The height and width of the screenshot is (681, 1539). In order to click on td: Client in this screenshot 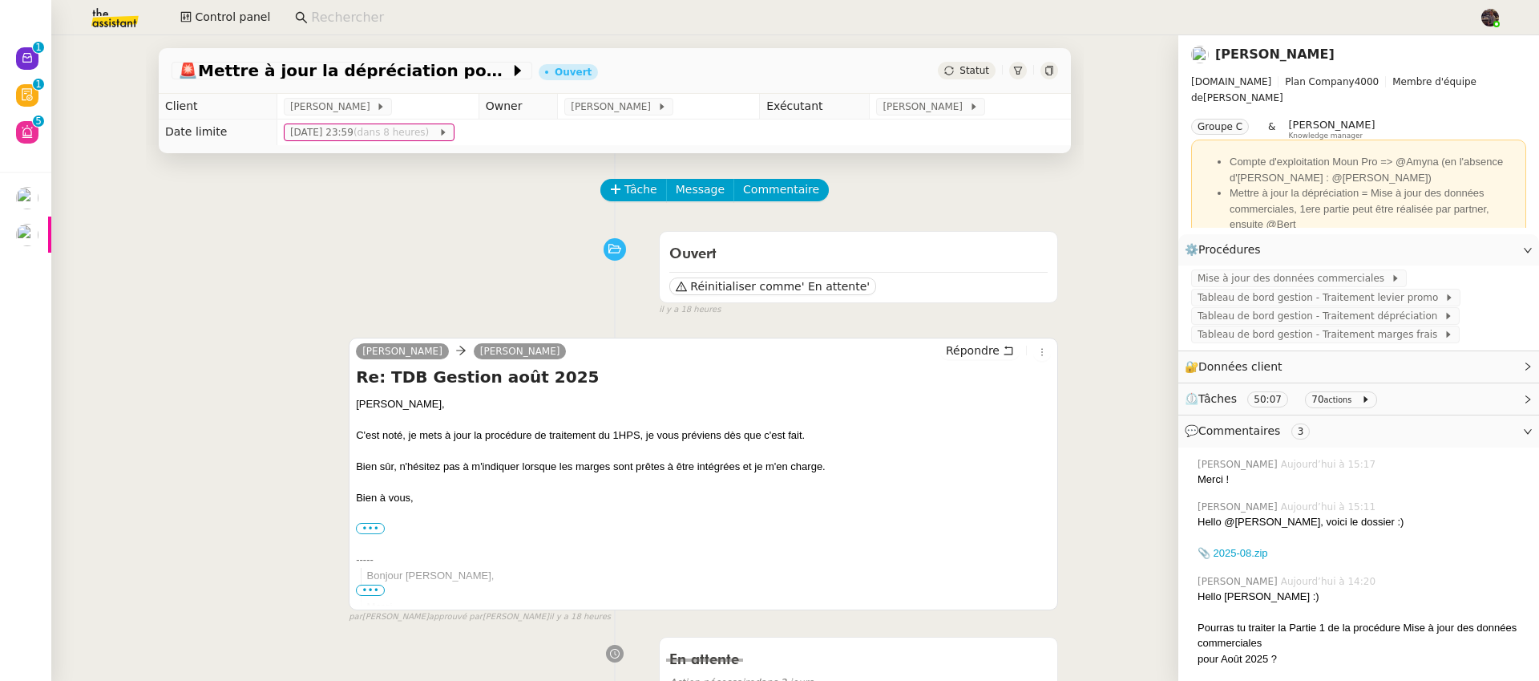, I will do `click(217, 107)`.